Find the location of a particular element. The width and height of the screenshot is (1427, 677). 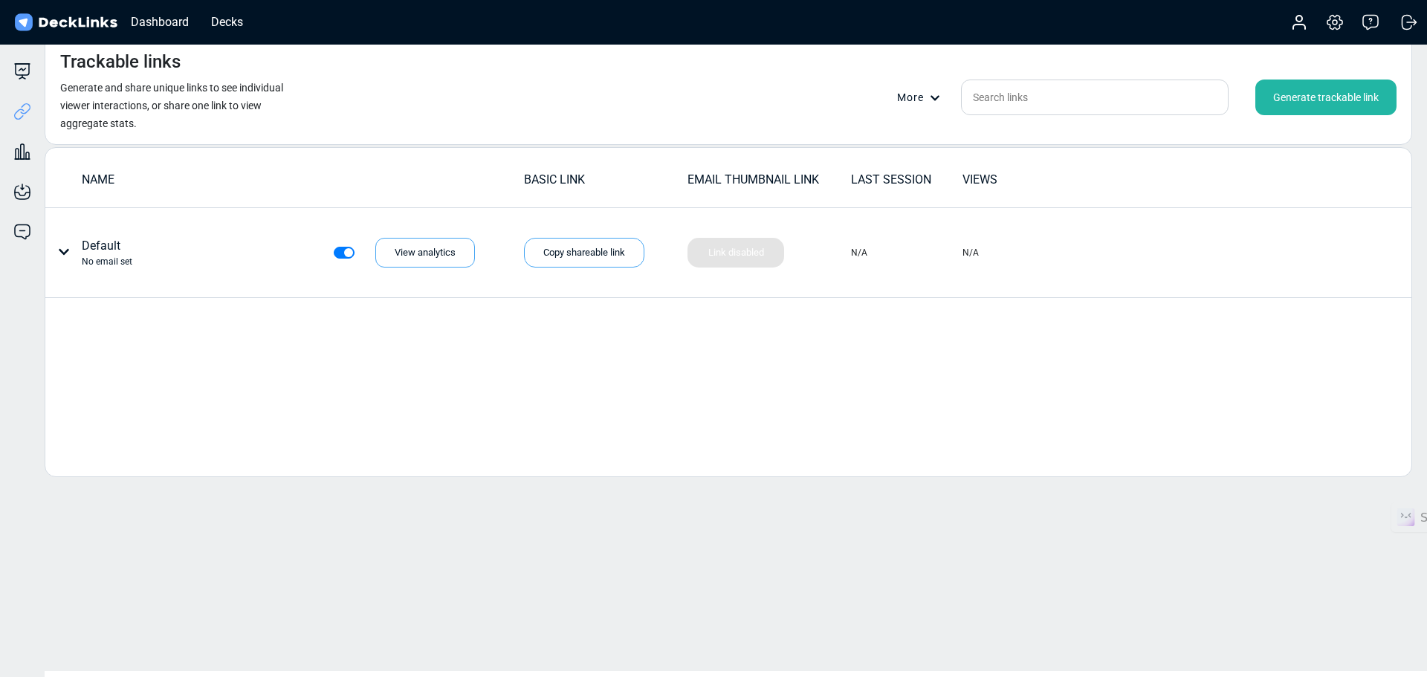

td: BASIC LINK is located at coordinates (605, 183).